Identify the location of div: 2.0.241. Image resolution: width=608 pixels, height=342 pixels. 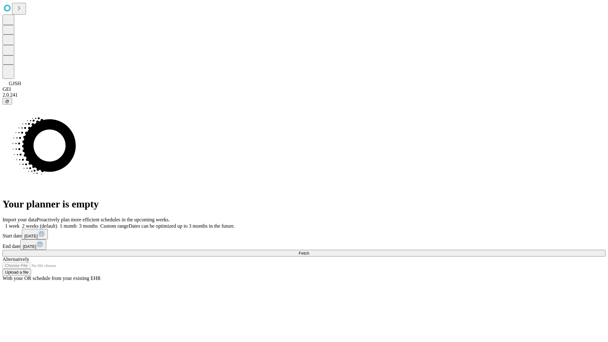
(304, 95).